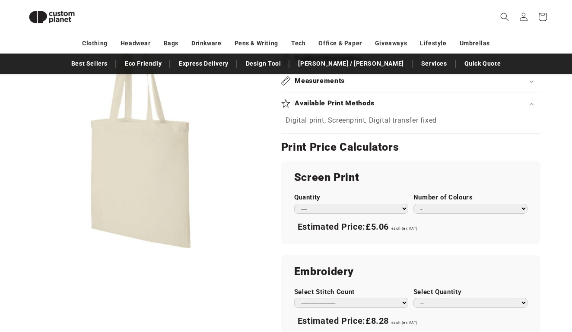 The height and width of the screenshot is (332, 572). I want to click on a: Headwear, so click(136, 43).